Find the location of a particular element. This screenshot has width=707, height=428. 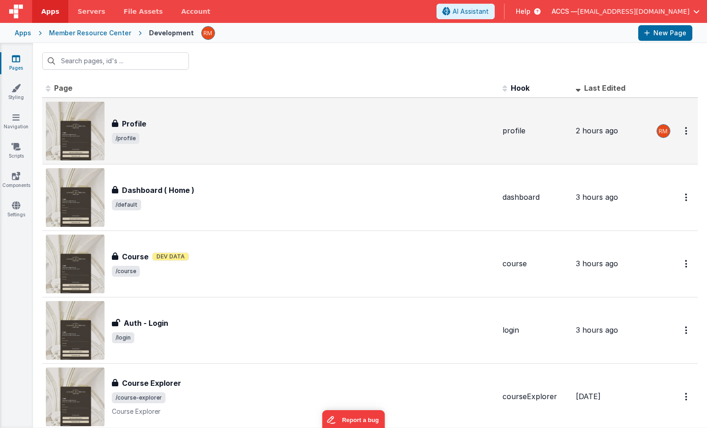

span: Servers is located at coordinates (91, 11).